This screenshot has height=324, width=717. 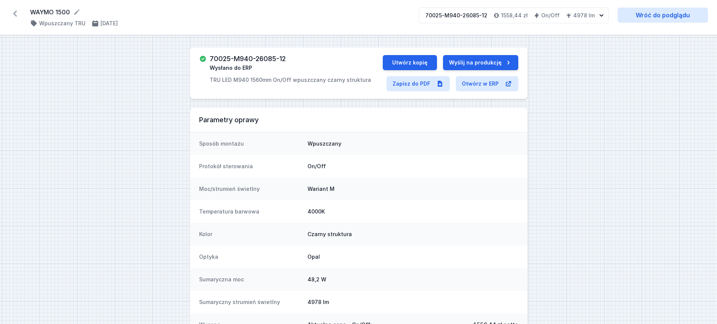 I want to click on span: Wysłano do ERP, so click(x=231, y=68).